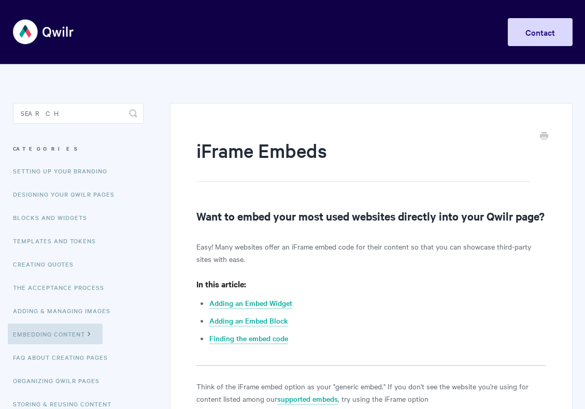 Image resolution: width=585 pixels, height=409 pixels. I want to click on a: Finding the embed code, so click(249, 339).